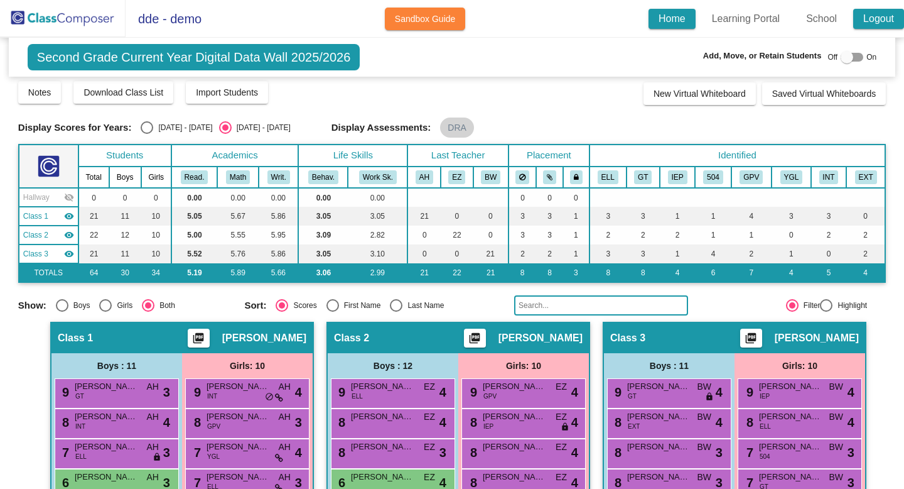 The image size is (904, 489). What do you see at coordinates (634, 426) in the screenshot?
I see `span: EXT` at bounding box center [634, 426].